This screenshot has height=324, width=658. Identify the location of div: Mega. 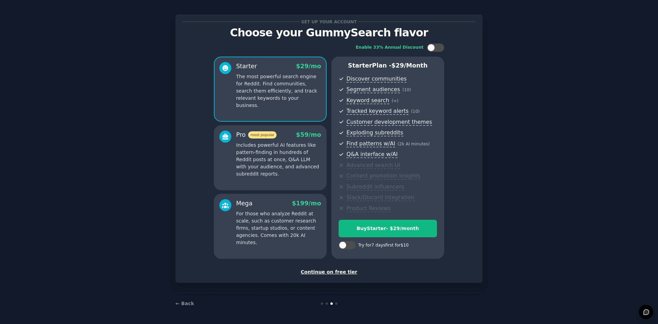
(244, 203).